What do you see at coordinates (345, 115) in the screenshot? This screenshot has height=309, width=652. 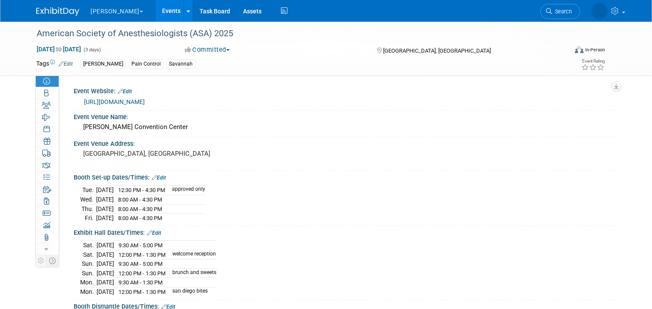 I see `div: Event Venue Name:` at bounding box center [345, 115].